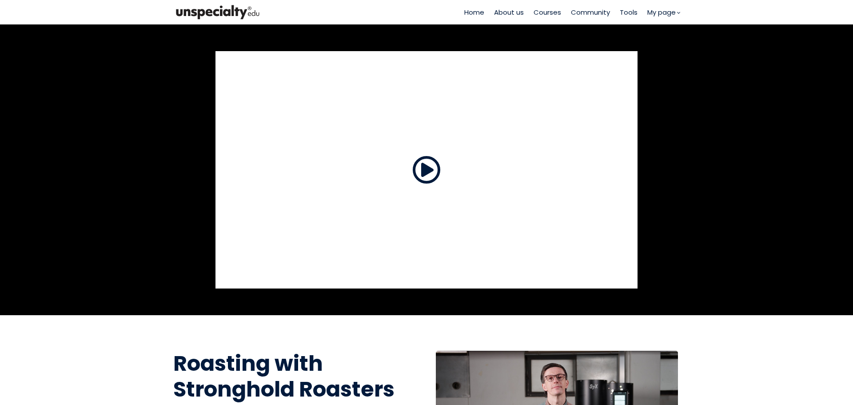 The height and width of the screenshot is (405, 853). What do you see at coordinates (661, 12) in the screenshot?
I see `span: My page` at bounding box center [661, 12].